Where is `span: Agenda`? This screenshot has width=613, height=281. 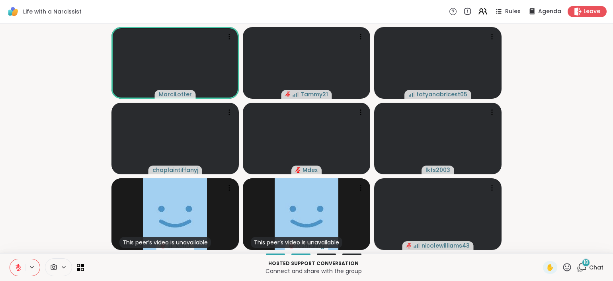
span: Agenda is located at coordinates (550, 12).